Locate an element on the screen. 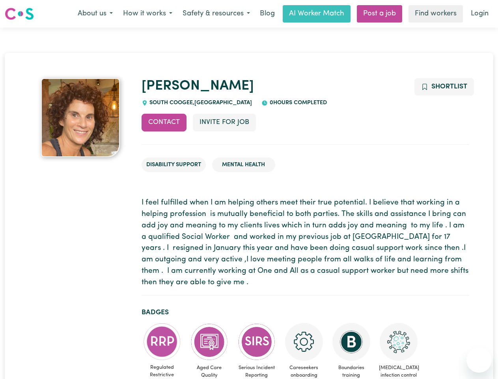 Image resolution: width=498 pixels, height=379 pixels. li: Mental Health is located at coordinates (244, 165).